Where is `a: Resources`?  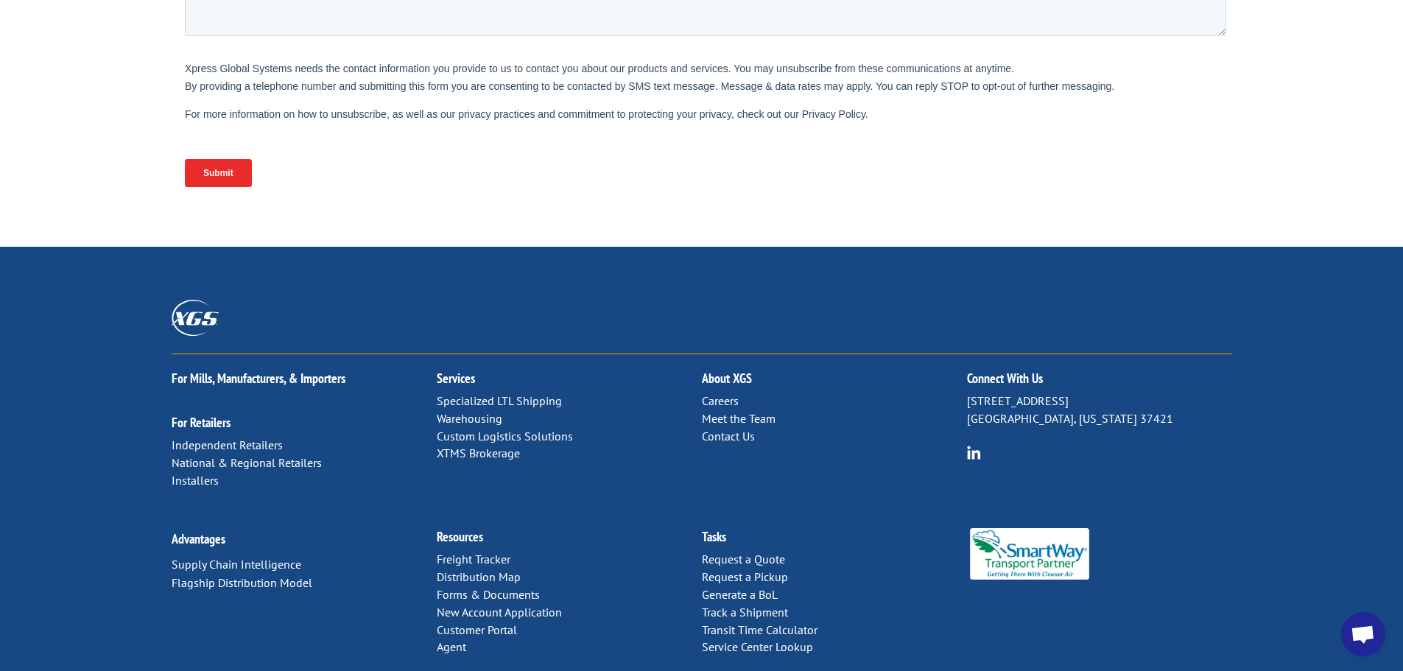 a: Resources is located at coordinates (459, 536).